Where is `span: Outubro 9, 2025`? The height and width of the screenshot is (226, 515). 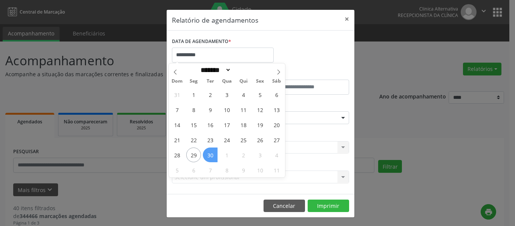
span: Outubro 9, 2025 is located at coordinates (243, 170).